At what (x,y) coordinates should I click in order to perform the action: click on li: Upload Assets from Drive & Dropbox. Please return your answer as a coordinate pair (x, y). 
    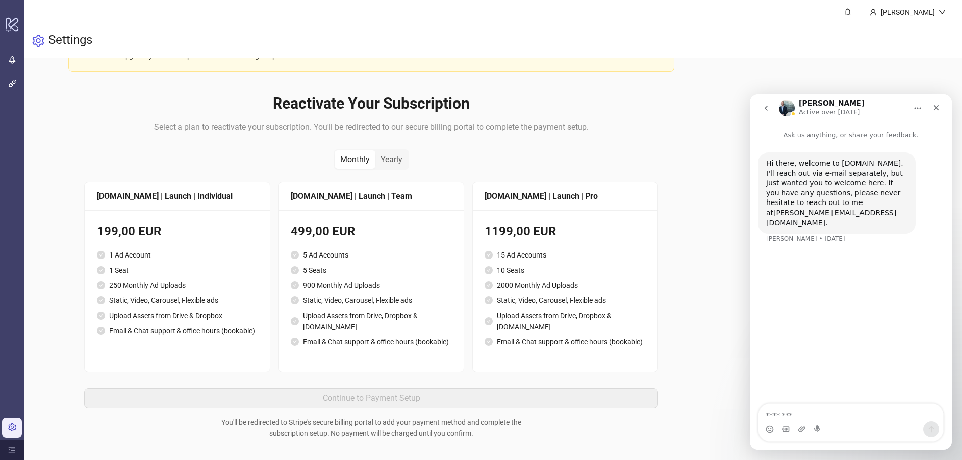
    Looking at the image, I should click on (177, 316).